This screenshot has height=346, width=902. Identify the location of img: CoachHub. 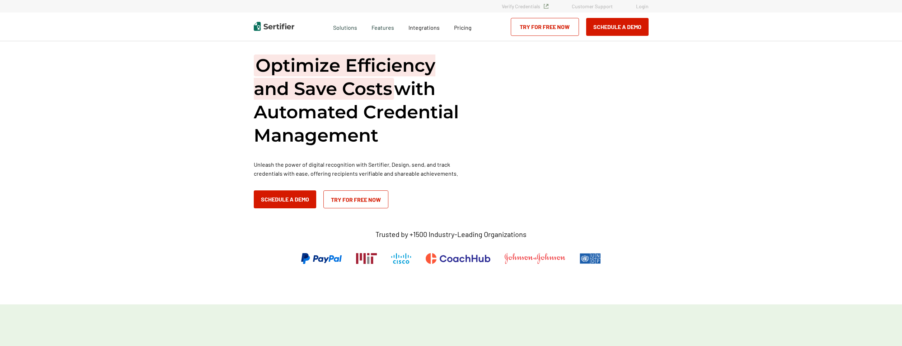
(458, 259).